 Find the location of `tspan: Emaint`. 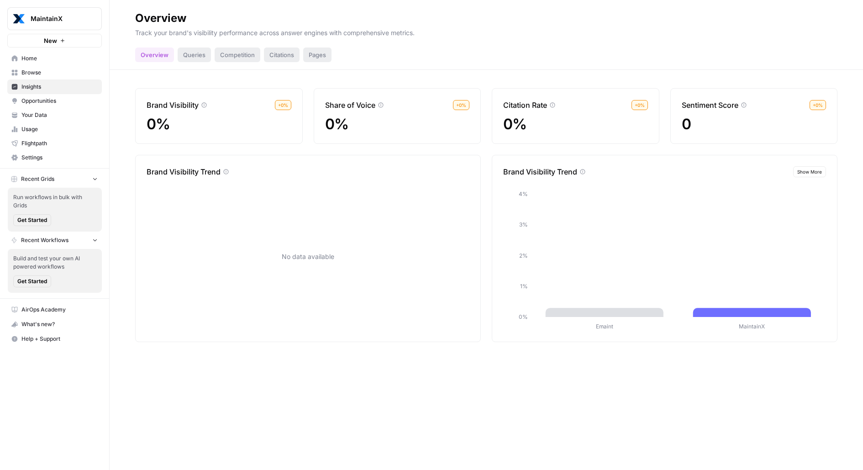

tspan: Emaint is located at coordinates (604, 326).